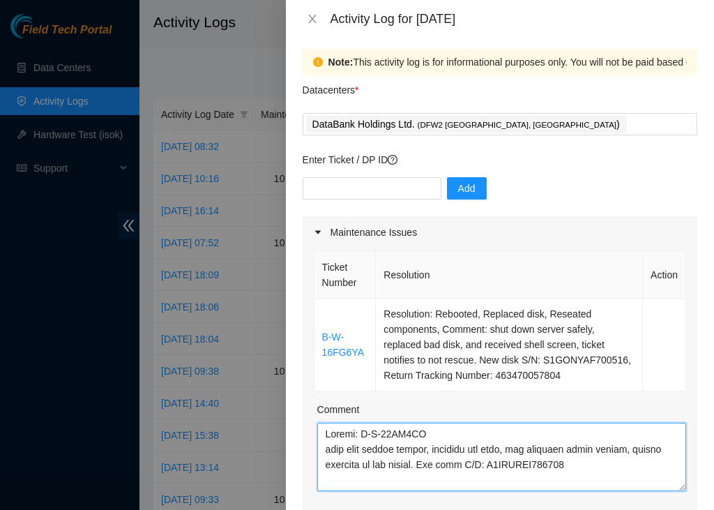 Image resolution: width=714 pixels, height=510 pixels. Describe the element at coordinates (343, 344) in the screenshot. I see `a: B-W-16FG6YA` at that location.